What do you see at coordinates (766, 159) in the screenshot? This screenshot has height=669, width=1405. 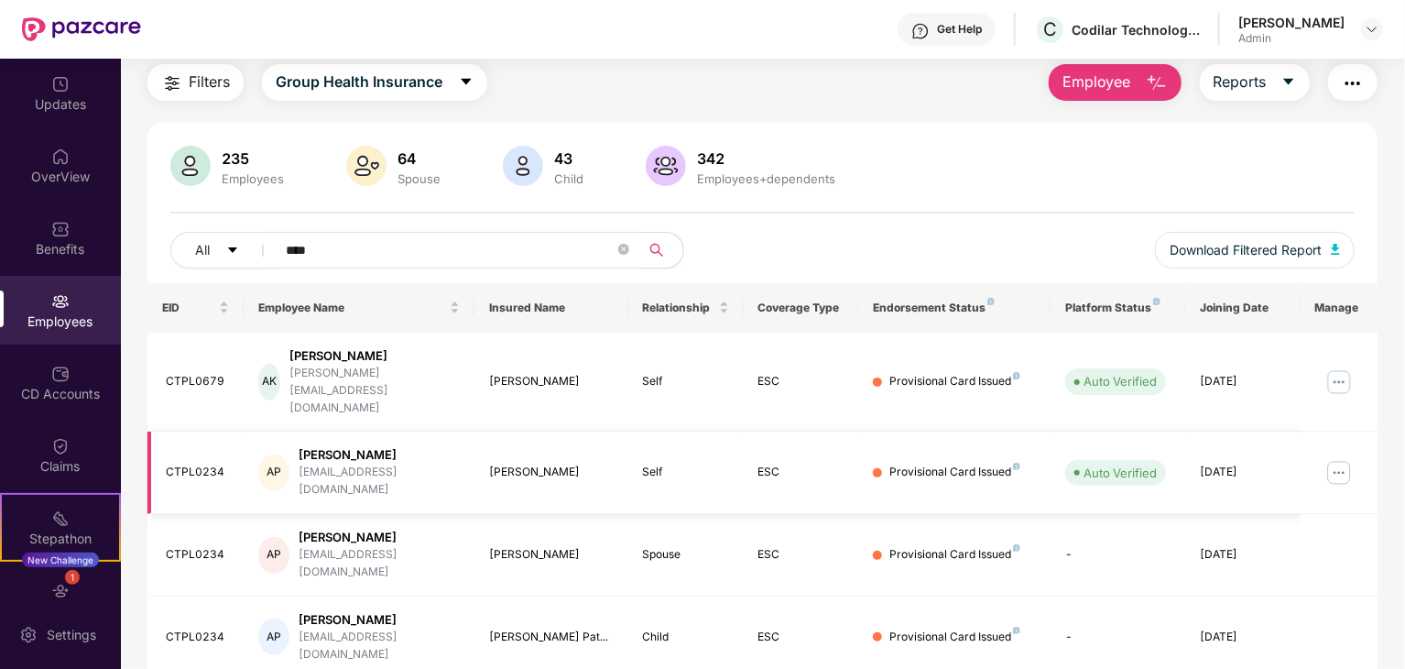 I see `div: 342` at bounding box center [766, 159].